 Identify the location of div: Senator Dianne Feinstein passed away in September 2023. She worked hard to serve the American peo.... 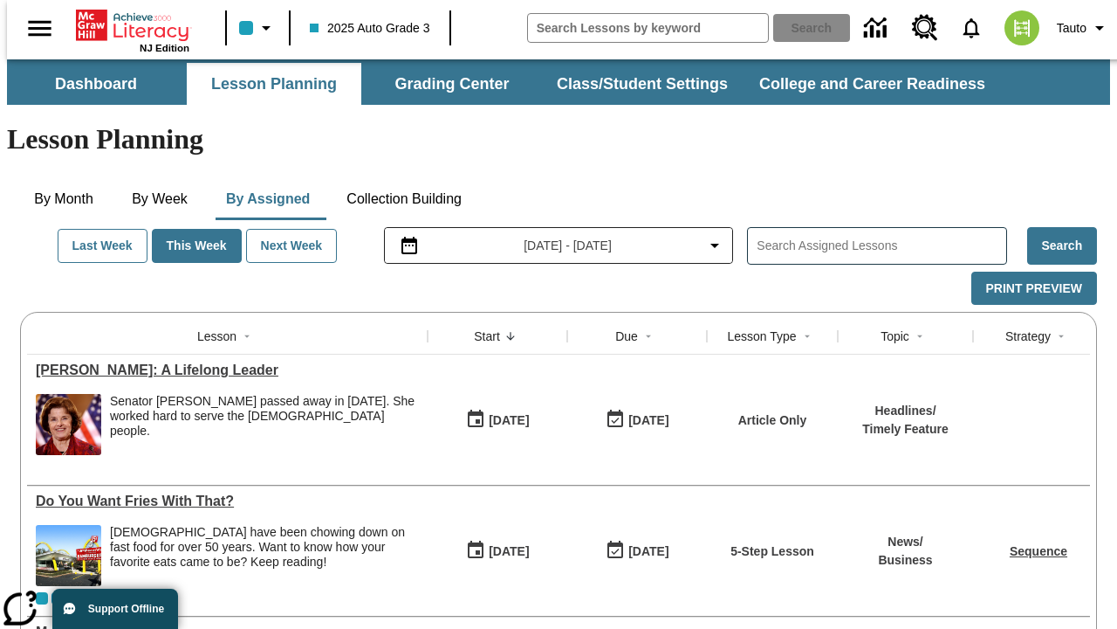
(265, 424).